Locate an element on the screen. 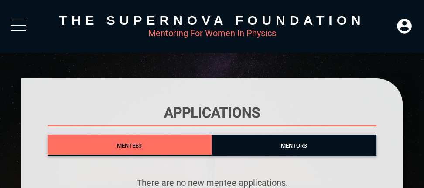  h1: Applications is located at coordinates (212, 113).